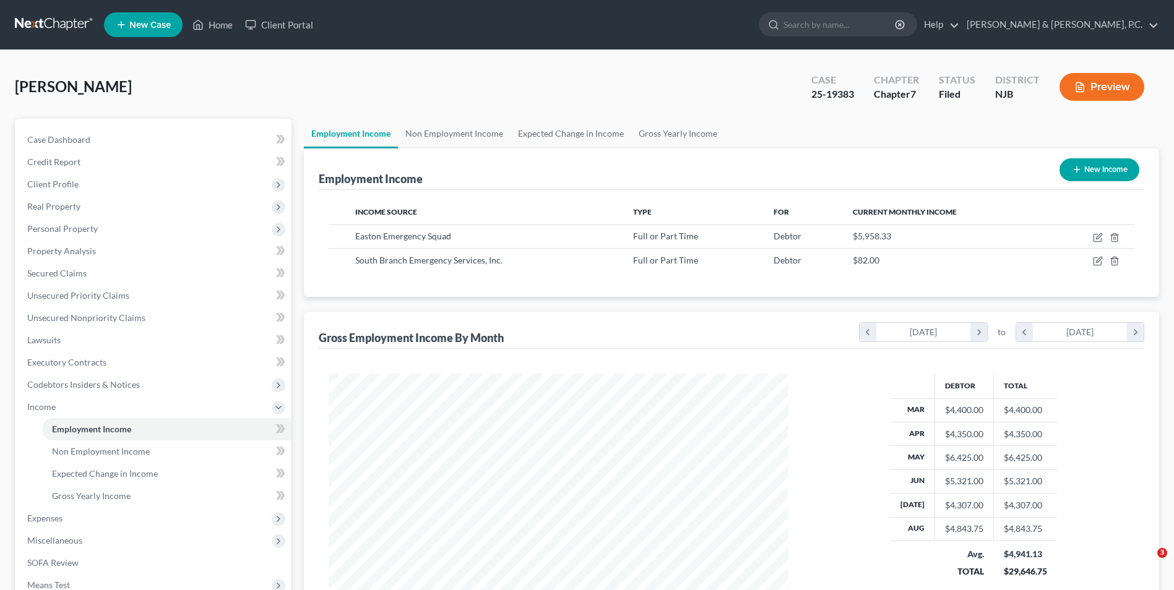  I want to click on div: $4,843.75, so click(964, 529).